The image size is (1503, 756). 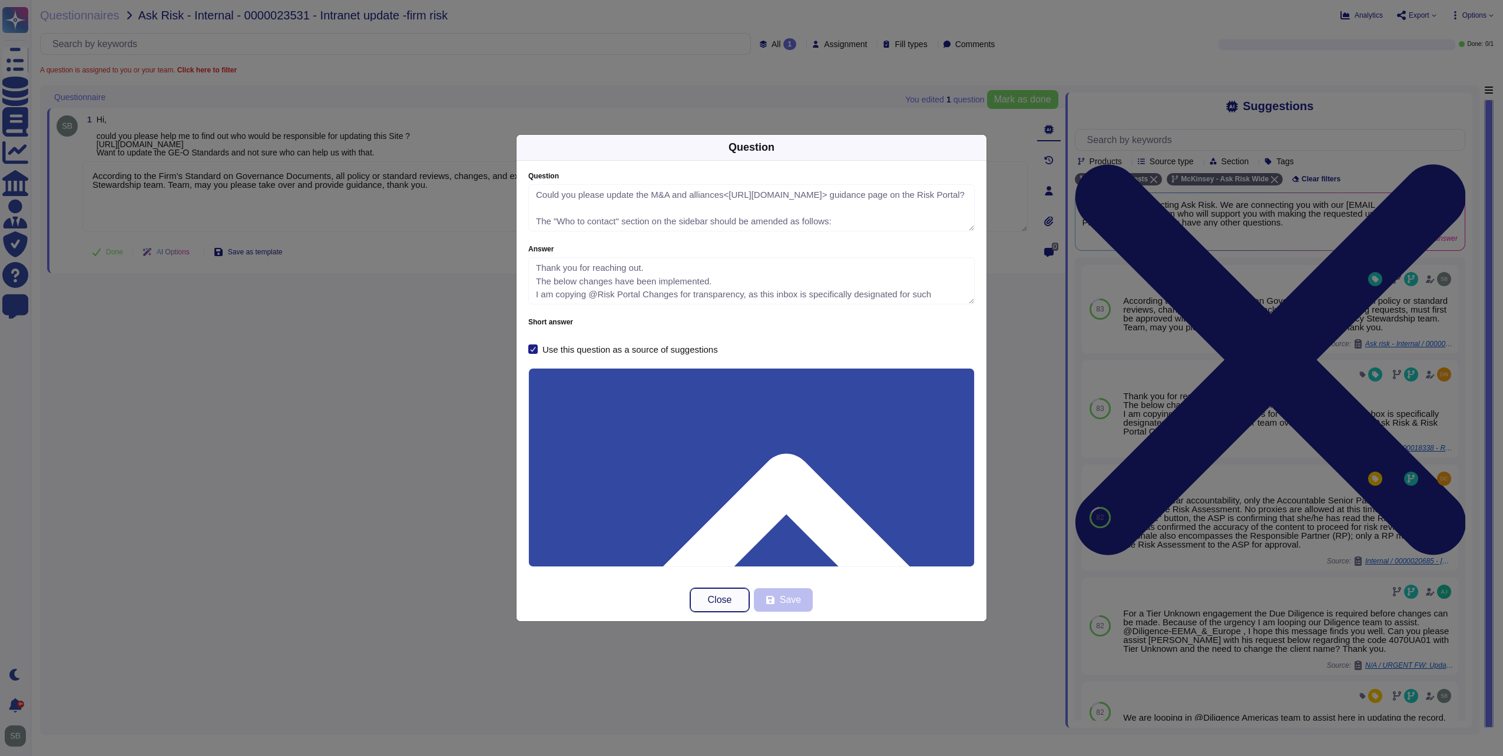 I want to click on label: Answer, so click(x=752, y=249).